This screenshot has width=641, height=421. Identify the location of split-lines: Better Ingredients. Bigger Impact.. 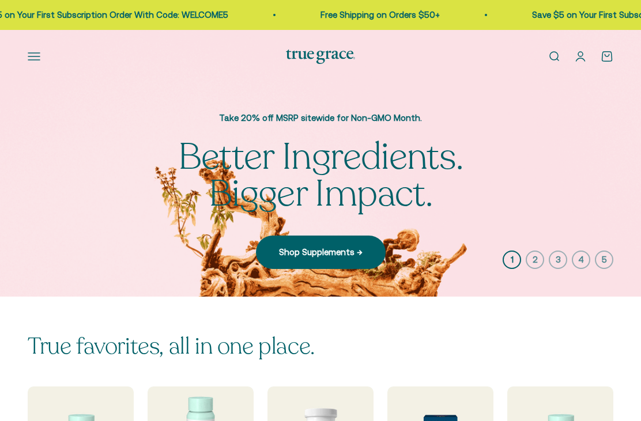
(320, 175).